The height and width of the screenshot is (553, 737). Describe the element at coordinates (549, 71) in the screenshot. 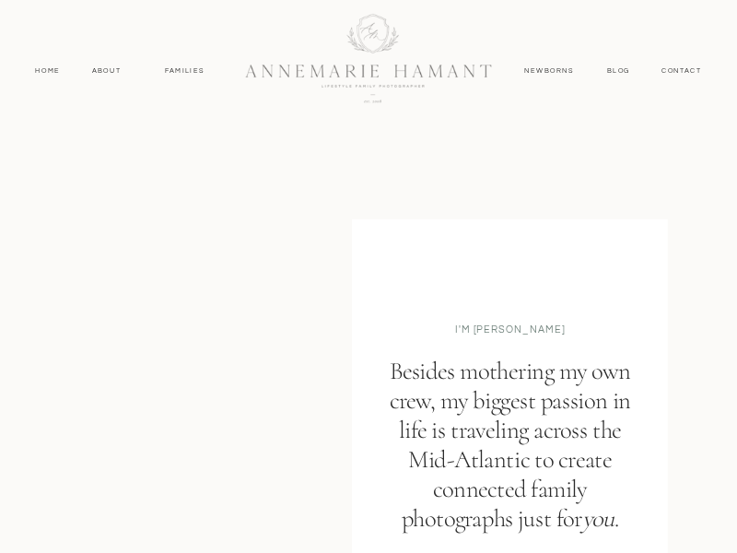

I see `a: Newborns` at that location.